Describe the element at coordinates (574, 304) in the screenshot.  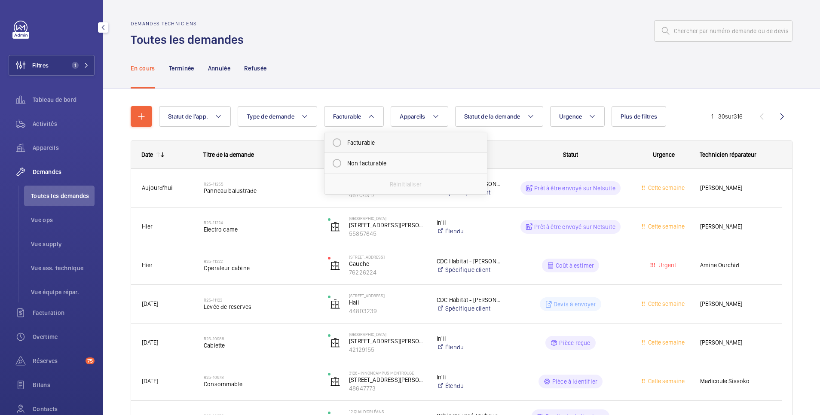
I see `p: Devis à envoyer` at that location.